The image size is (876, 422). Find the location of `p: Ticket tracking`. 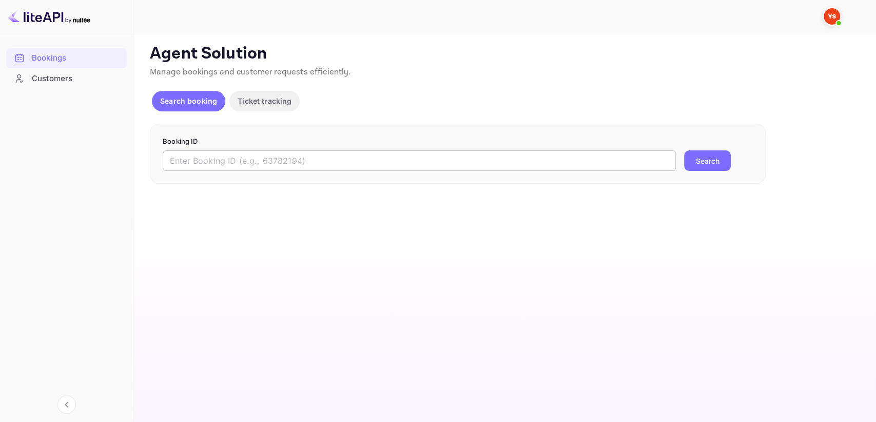

p: Ticket tracking is located at coordinates (264, 101).